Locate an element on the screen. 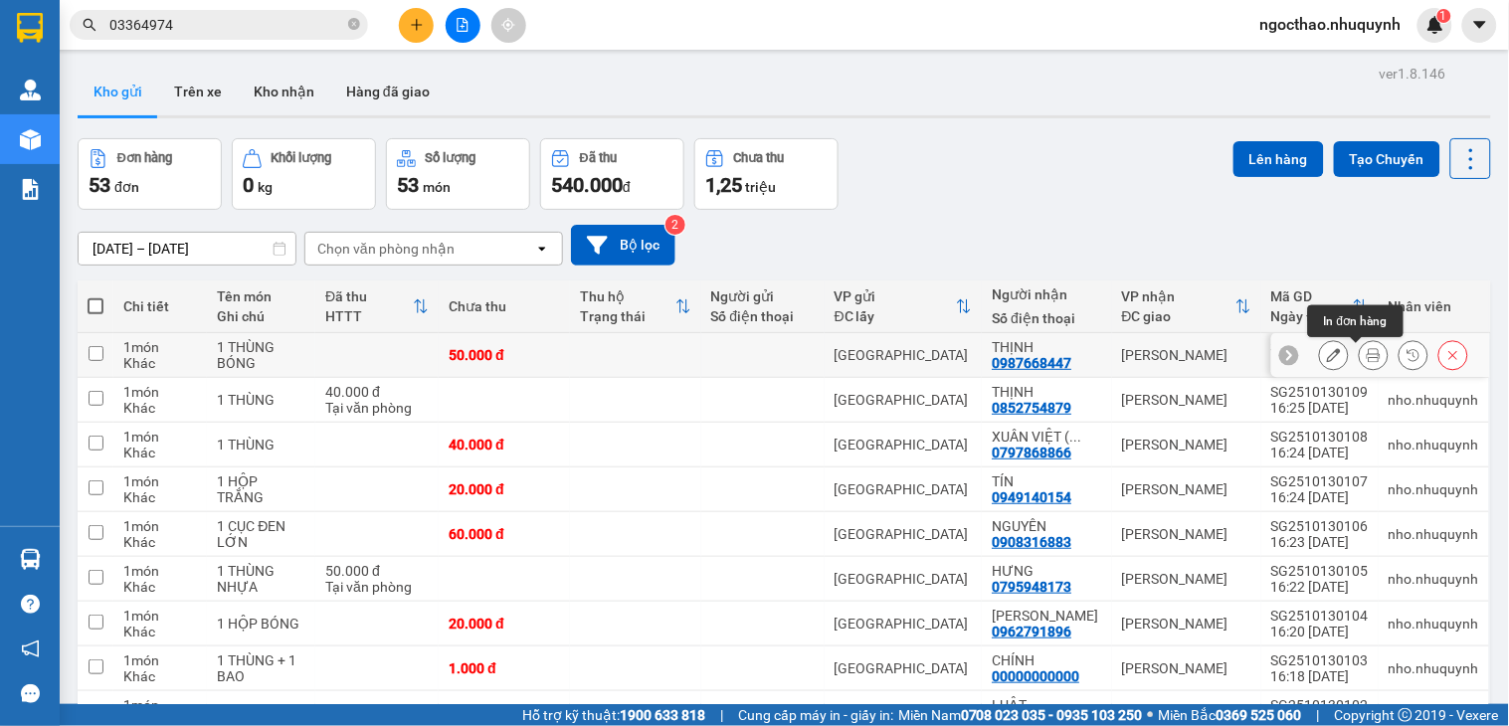  span: close-circle is located at coordinates (354, 24).